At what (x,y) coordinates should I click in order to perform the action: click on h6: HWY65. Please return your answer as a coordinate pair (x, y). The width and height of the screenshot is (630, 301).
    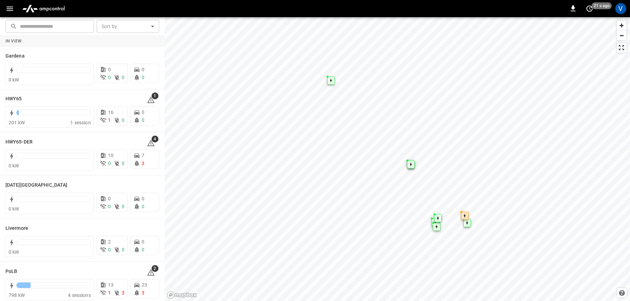
    Looking at the image, I should click on (14, 99).